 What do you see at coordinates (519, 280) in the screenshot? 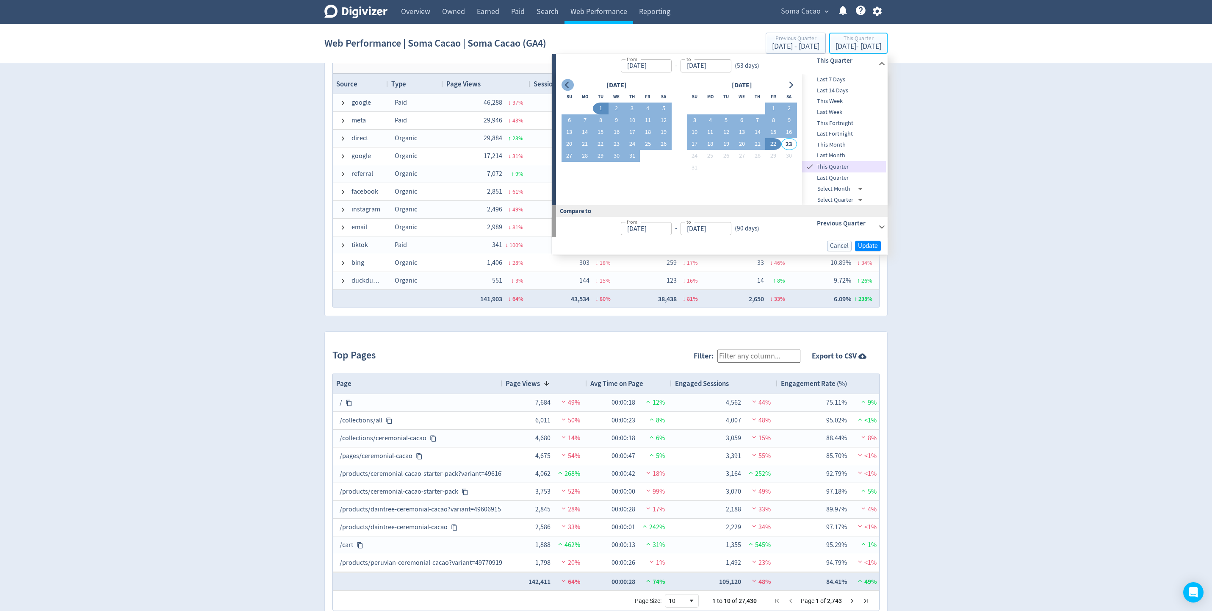
I see `span: 3 %` at bounding box center [519, 280].